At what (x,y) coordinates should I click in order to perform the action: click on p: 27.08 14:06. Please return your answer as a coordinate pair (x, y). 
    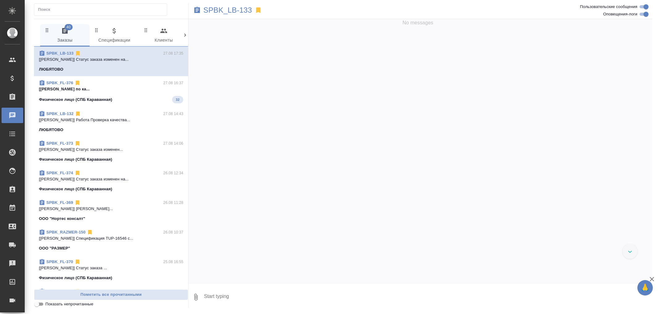
    Looking at the image, I should click on (173, 144).